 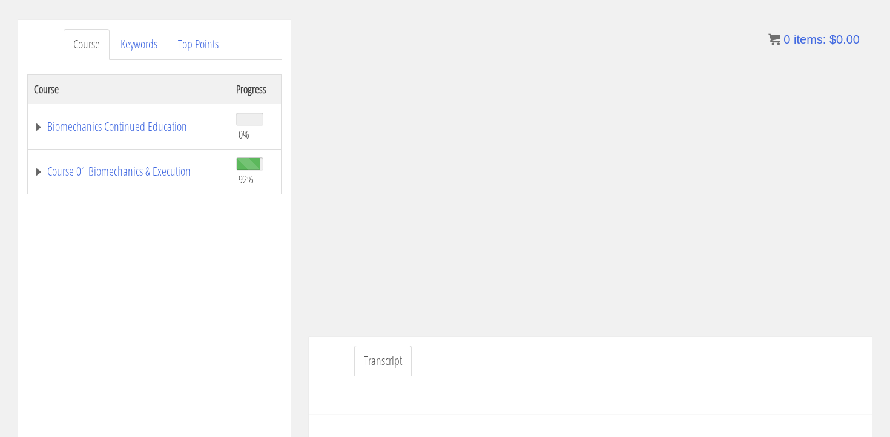 I want to click on th: Course, so click(x=129, y=89).